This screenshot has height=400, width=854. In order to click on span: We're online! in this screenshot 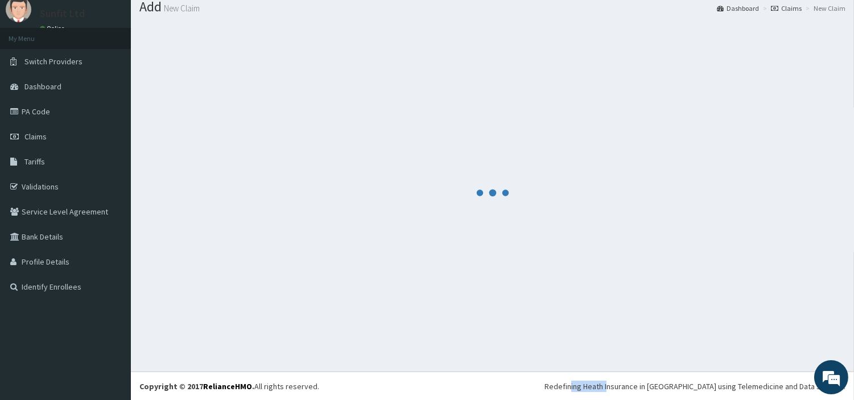, I will do `click(112, 182)`.